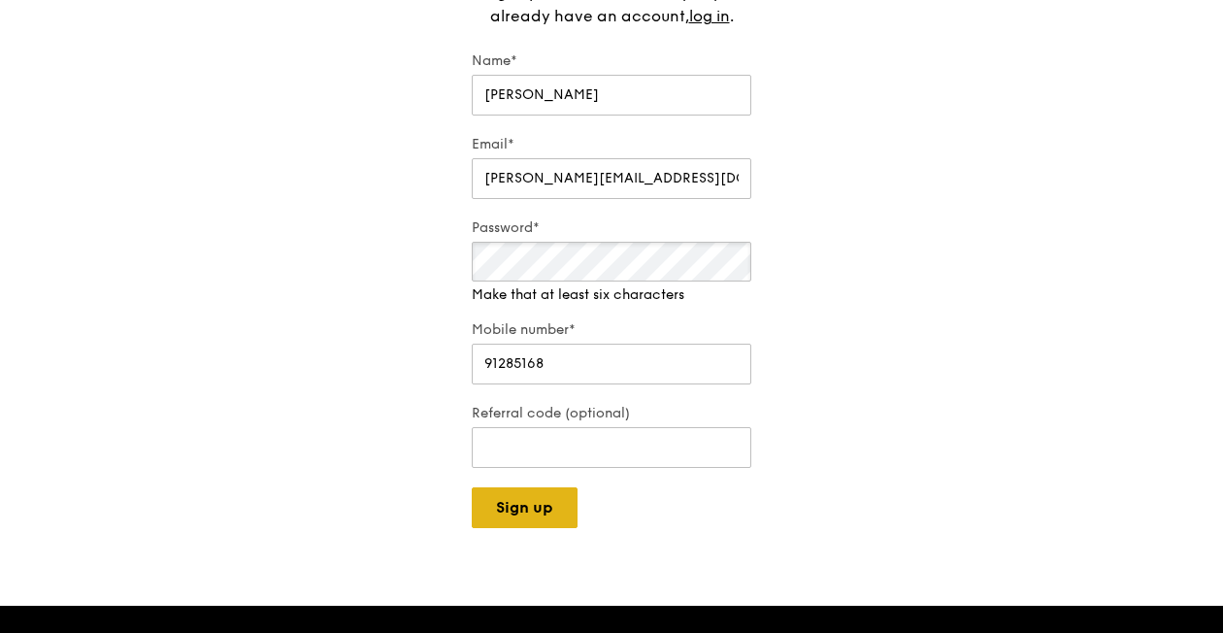 The width and height of the screenshot is (1223, 633). I want to click on div: Make that at least six characters, so click(612, 295).